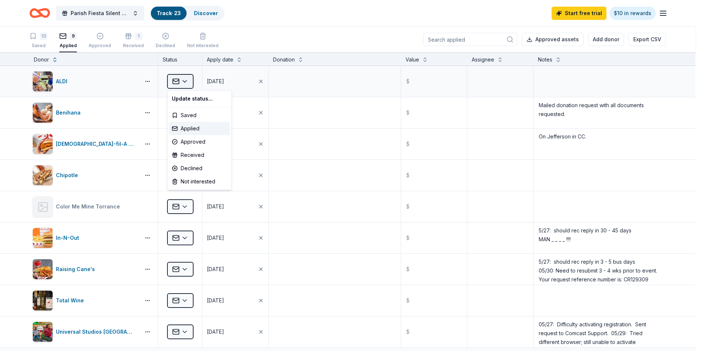 This screenshot has width=701, height=351. Describe the element at coordinates (199, 128) in the screenshot. I see `div: Applied` at that location.